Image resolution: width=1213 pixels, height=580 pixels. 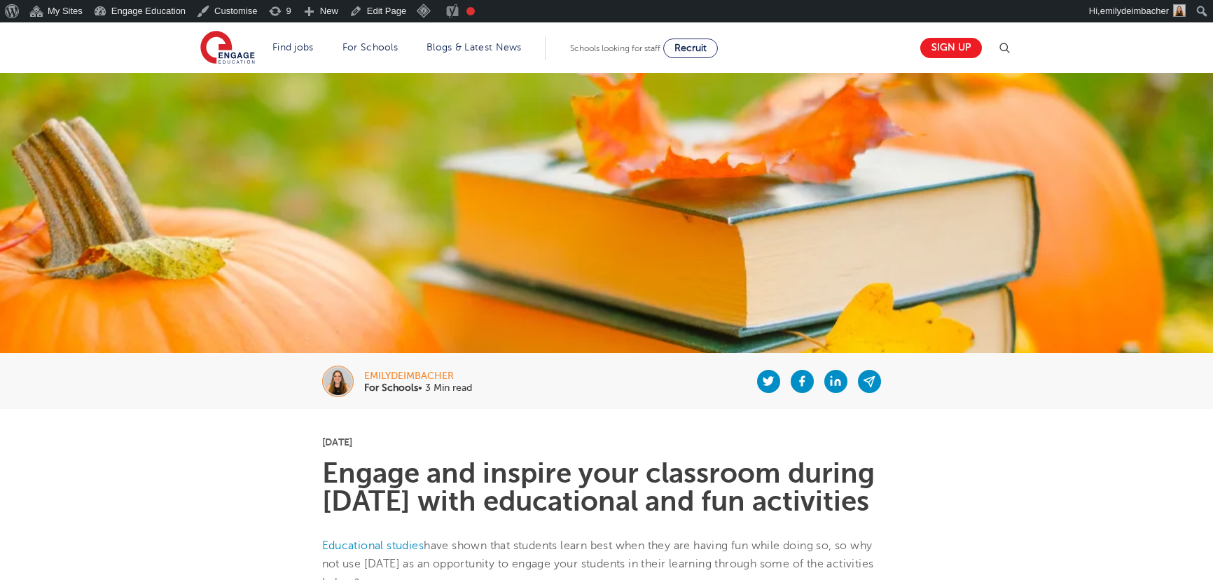 What do you see at coordinates (951, 48) in the screenshot?
I see `a: Sign up` at bounding box center [951, 48].